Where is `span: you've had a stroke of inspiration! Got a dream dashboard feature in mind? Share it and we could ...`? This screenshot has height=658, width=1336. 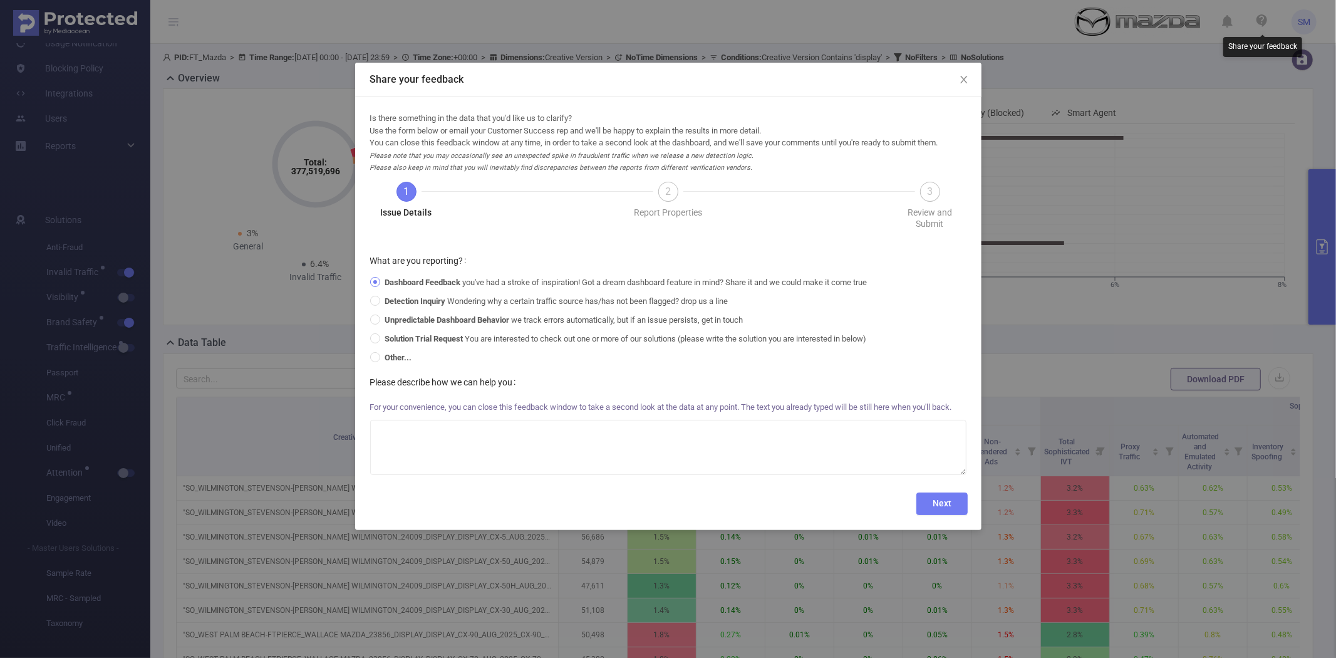 span: you've had a stroke of inspiration! Got a dream dashboard feature in mind? Share it and we could ... is located at coordinates (626, 282).